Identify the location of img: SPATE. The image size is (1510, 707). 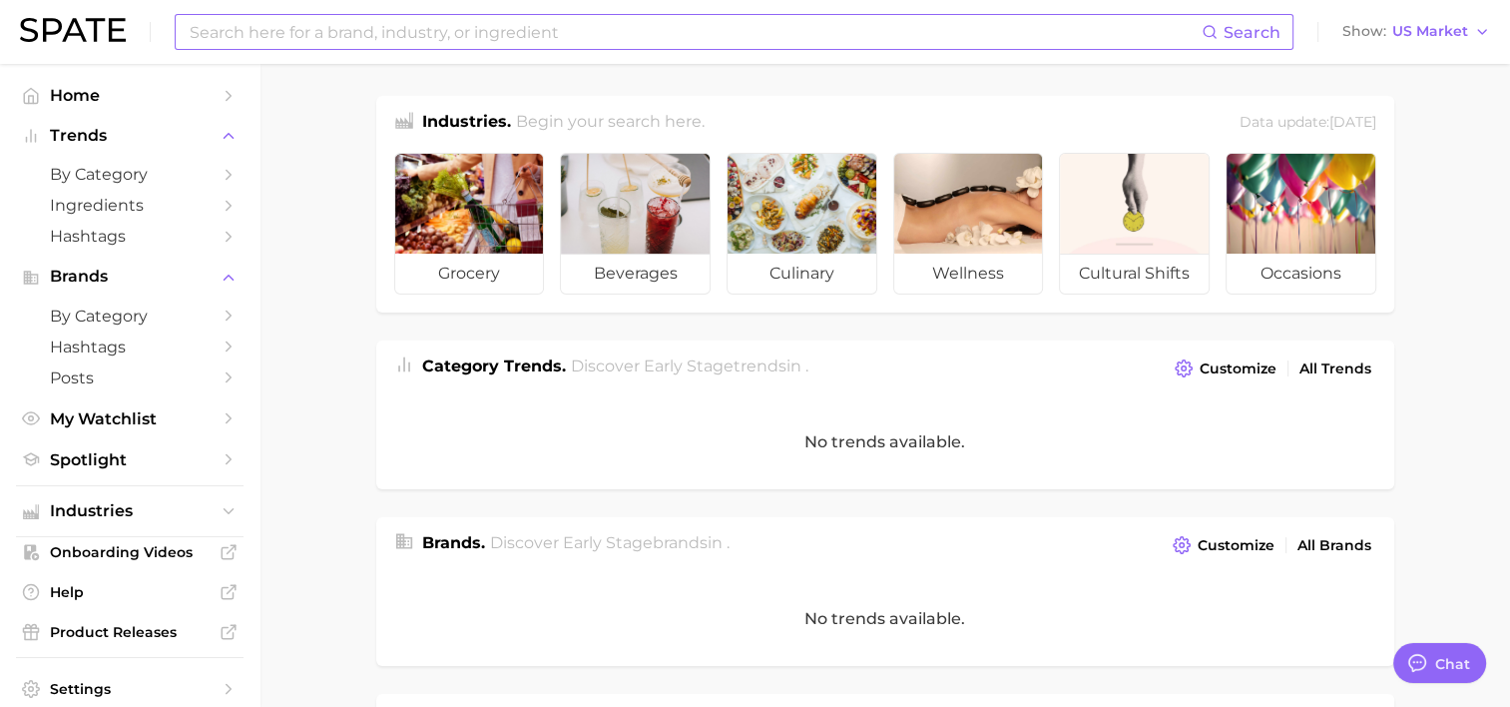
(73, 30).